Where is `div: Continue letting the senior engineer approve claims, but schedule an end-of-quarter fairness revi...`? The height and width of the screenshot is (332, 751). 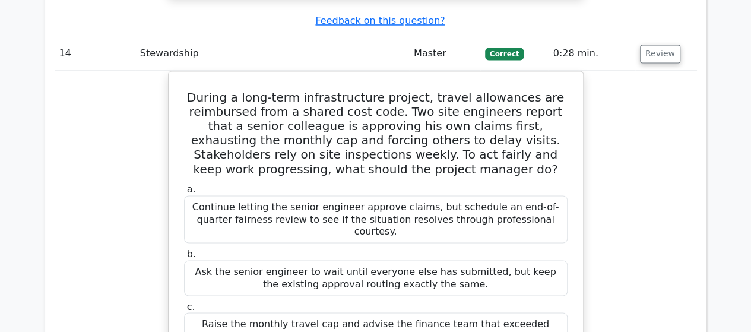 div: Continue letting the senior engineer approve claims, but schedule an end-of-quarter fairness revi... is located at coordinates (376, 219).